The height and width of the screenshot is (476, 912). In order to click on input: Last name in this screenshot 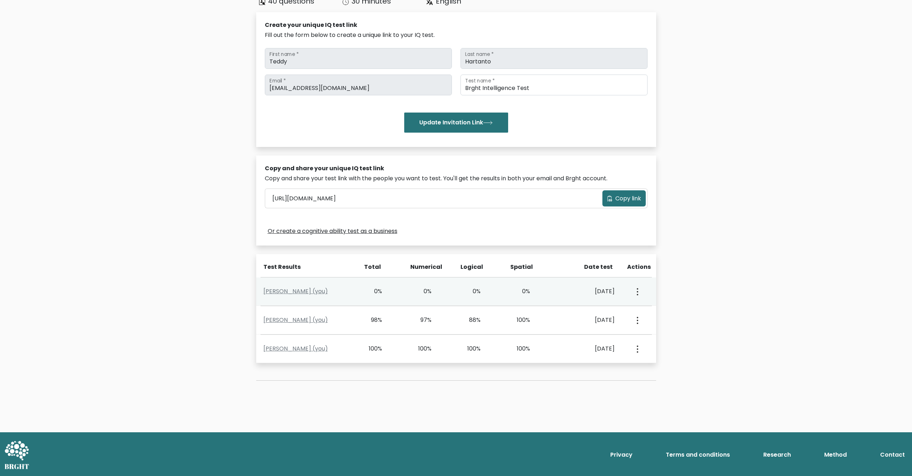, I will do `click(554, 58)`.